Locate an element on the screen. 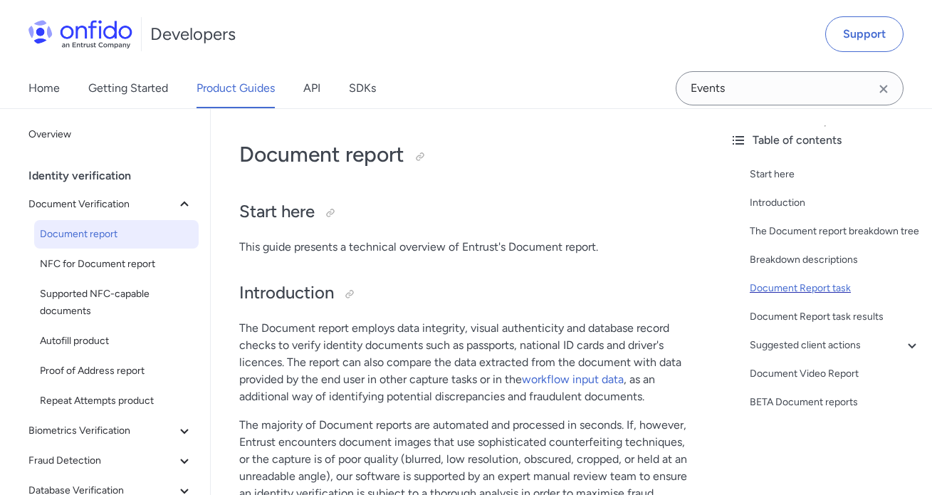 The height and width of the screenshot is (495, 932). a: Breakdown descriptions is located at coordinates (836, 260).